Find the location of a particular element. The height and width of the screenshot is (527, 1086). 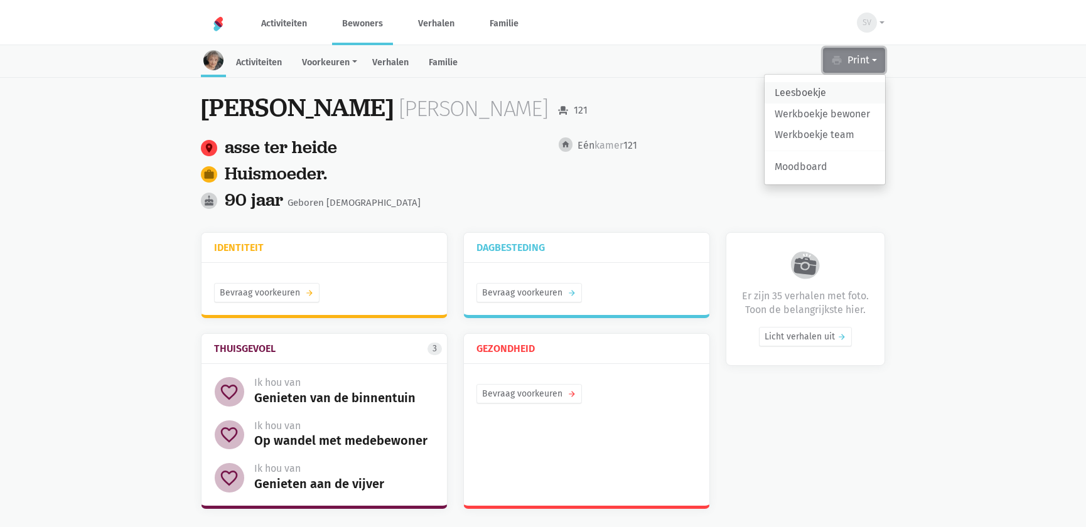

button: favorite_border Ik hou van Genieten van de binnentuin is located at coordinates (324, 395).